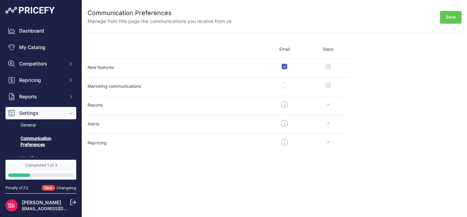  I want to click on img: Pricefy Logo, so click(30, 10).